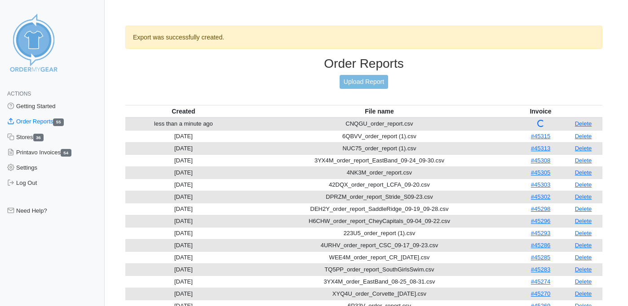 This screenshot has height=306, width=628. What do you see at coordinates (540, 160) in the screenshot?
I see `a: #45308` at bounding box center [540, 160].